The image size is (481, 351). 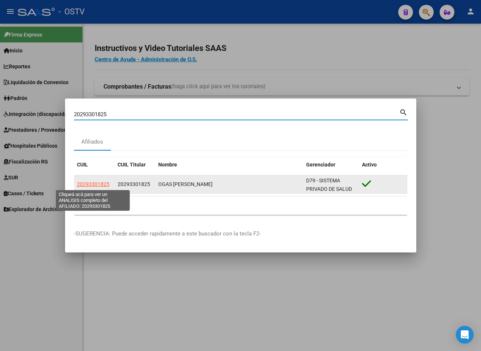 What do you see at coordinates (82, 165) in the screenshot?
I see `span: CUIL` at bounding box center [82, 165].